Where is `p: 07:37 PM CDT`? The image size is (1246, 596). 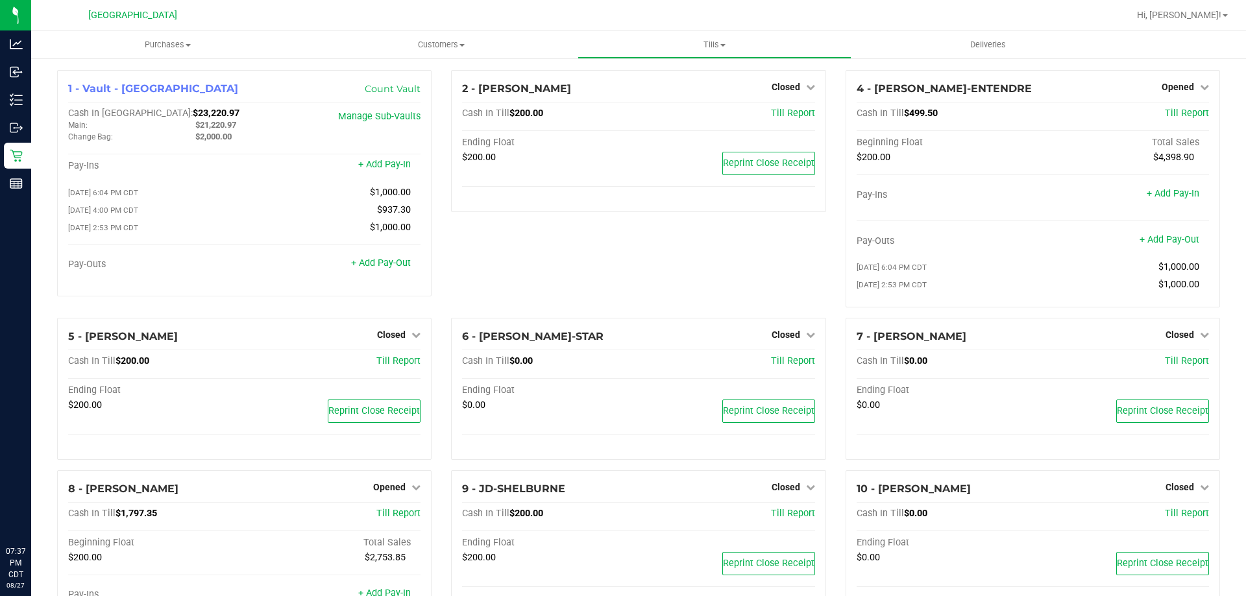 p: 07:37 PM CDT is located at coordinates (16, 563).